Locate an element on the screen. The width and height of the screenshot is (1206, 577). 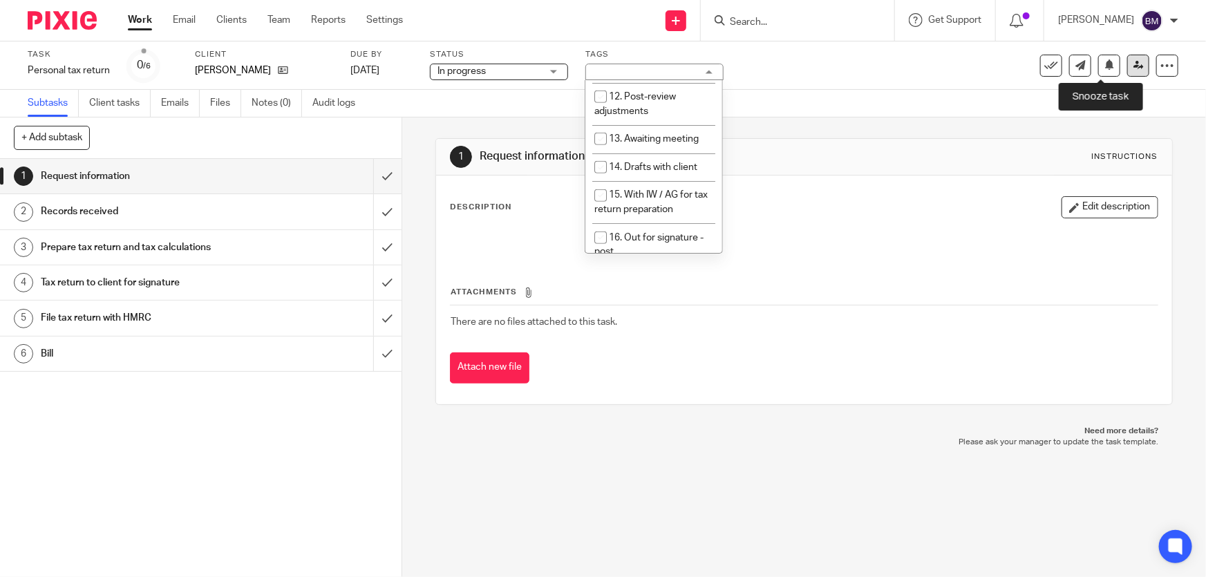
a: Files is located at coordinates (225, 103).